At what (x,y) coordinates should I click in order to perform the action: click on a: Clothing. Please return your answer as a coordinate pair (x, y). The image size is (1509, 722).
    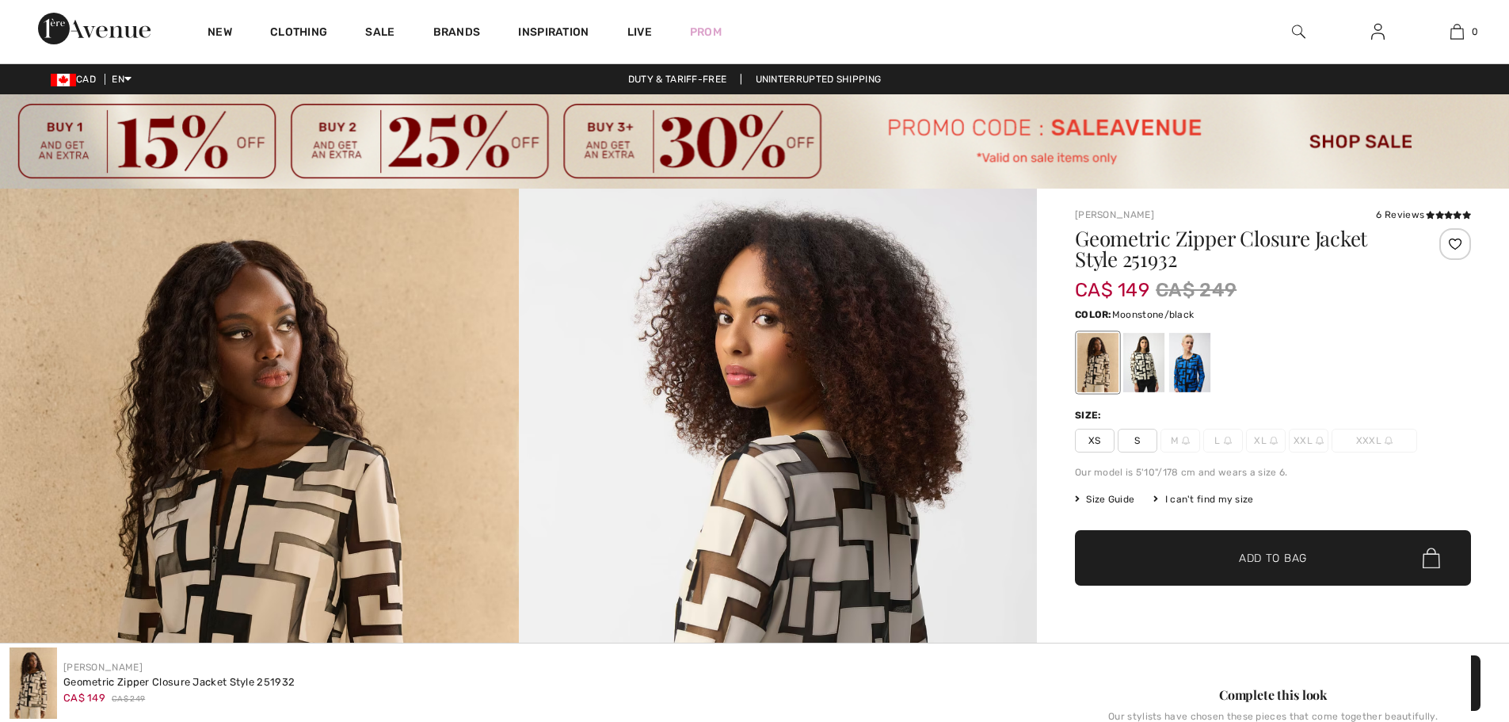
    Looking at the image, I should click on (299, 33).